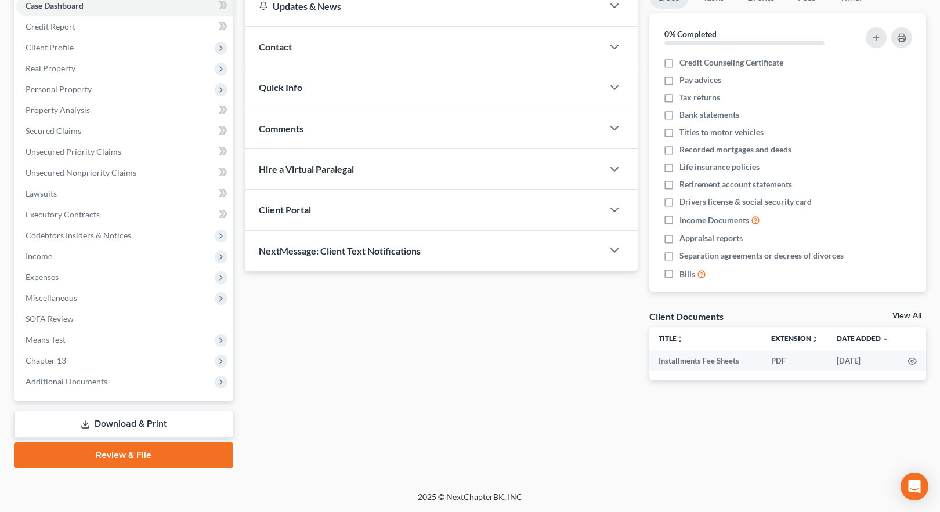  Describe the element at coordinates (709, 115) in the screenshot. I see `span: Bank statements` at that location.